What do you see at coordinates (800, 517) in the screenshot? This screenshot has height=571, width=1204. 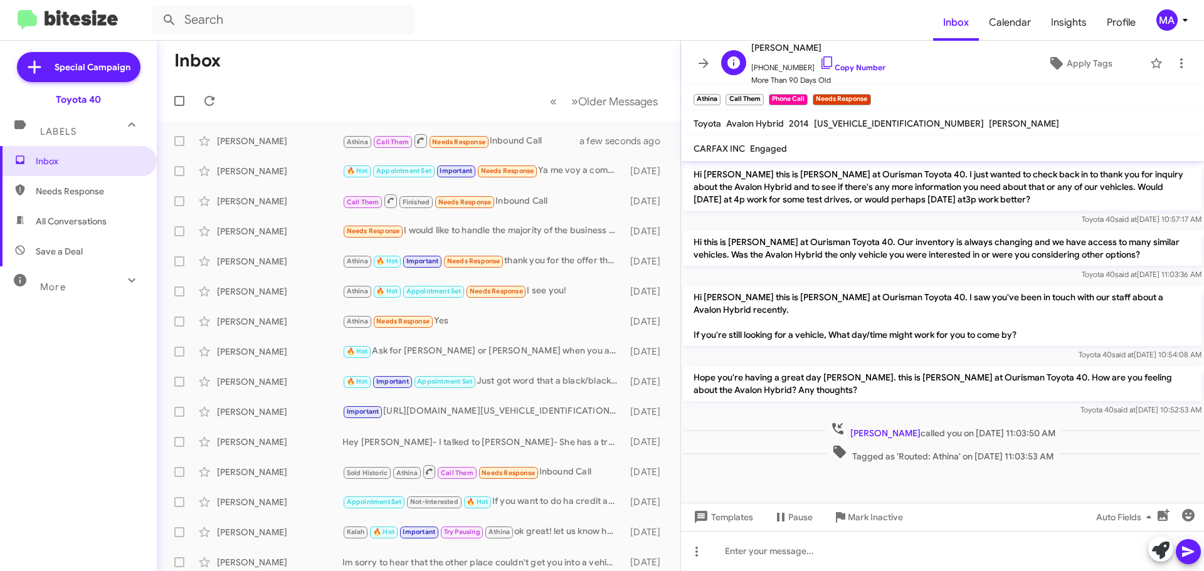 I see `span: Pause` at bounding box center [800, 517].